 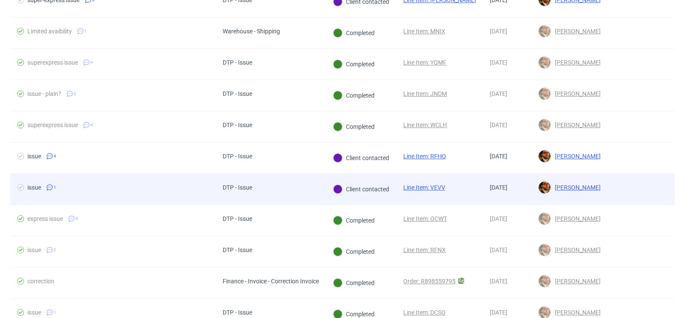 What do you see at coordinates (424, 250) in the screenshot?
I see `a: Line Item: RFNX` at bounding box center [424, 250].